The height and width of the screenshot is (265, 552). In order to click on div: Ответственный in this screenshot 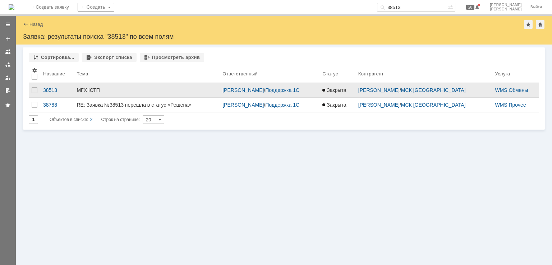, I will do `click(240, 74)`.